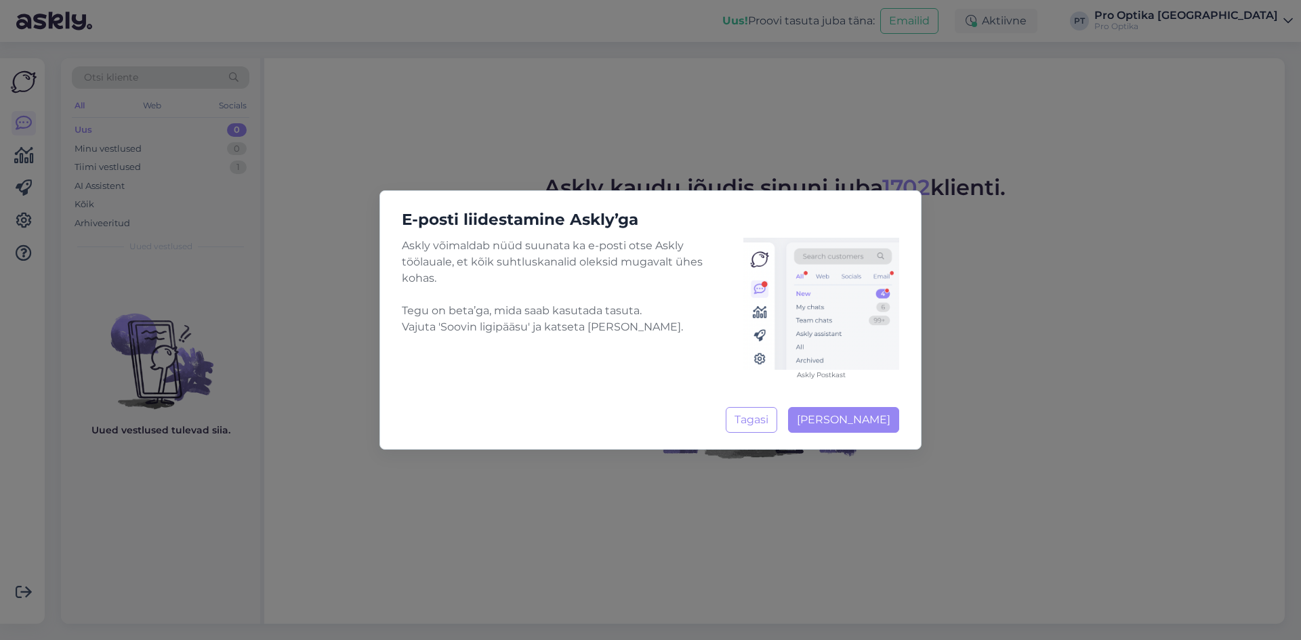 The image size is (1301, 640). Describe the element at coordinates (821, 303) in the screenshot. I see `img: chat-inbox` at that location.